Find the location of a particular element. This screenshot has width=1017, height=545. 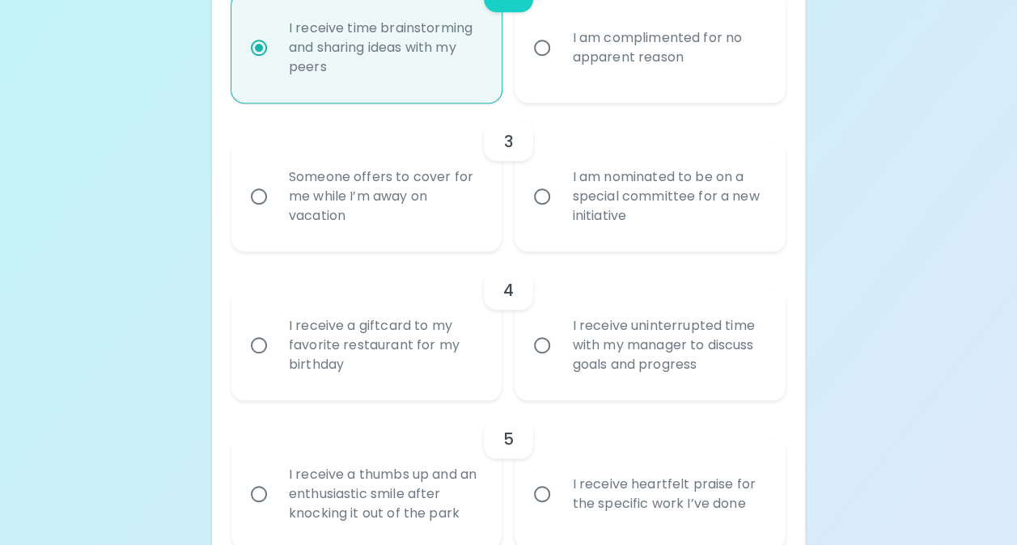

div: Someone offers to cover for me while I’m away on vacation is located at coordinates (384, 197).